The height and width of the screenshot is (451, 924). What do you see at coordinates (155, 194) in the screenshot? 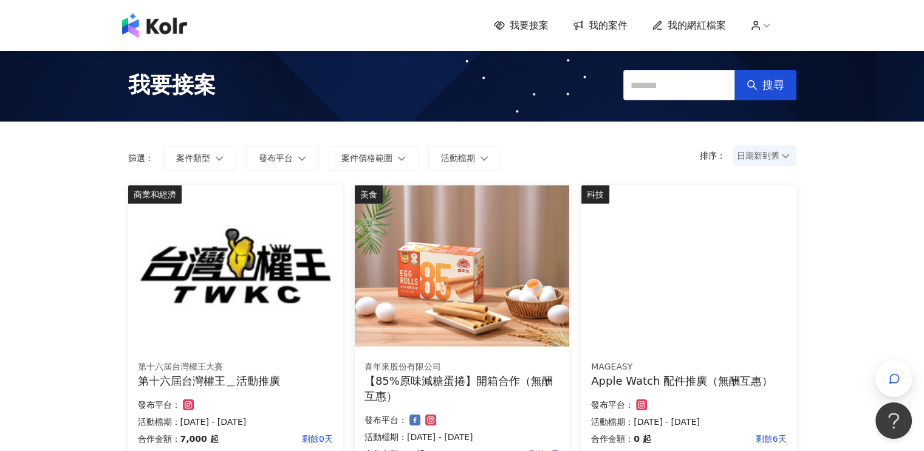
I see `div: 商業和經濟` at bounding box center [155, 194].